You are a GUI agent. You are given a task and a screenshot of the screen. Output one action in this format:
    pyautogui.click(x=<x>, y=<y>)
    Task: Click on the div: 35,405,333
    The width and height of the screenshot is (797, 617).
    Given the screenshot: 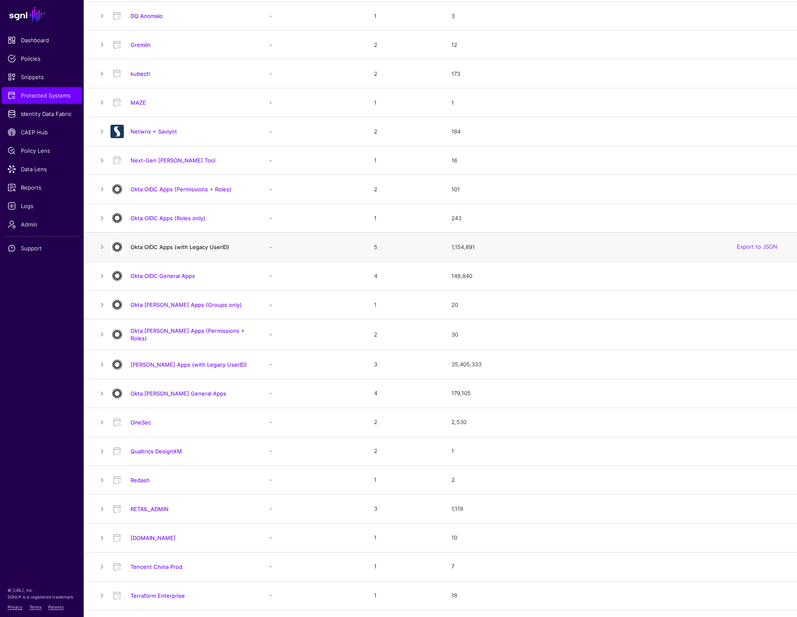 What is the action you would take?
    pyautogui.click(x=618, y=365)
    